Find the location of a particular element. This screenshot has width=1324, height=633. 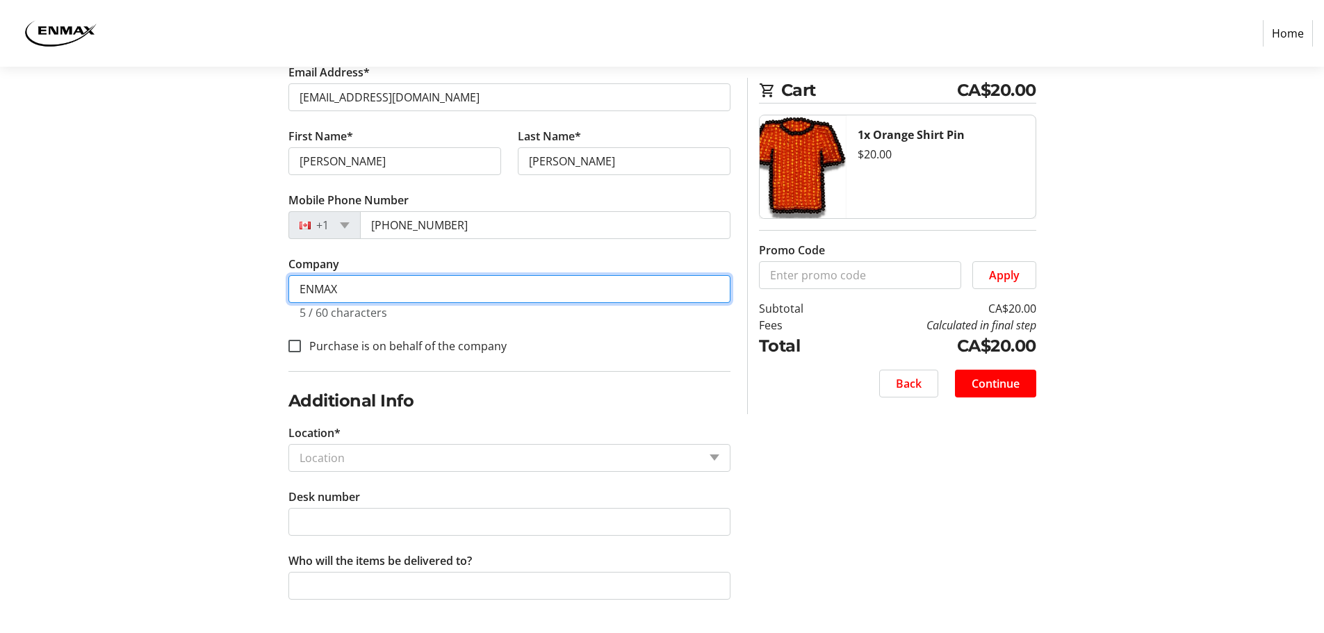

img: ENMAX 's Logo is located at coordinates (60, 33).